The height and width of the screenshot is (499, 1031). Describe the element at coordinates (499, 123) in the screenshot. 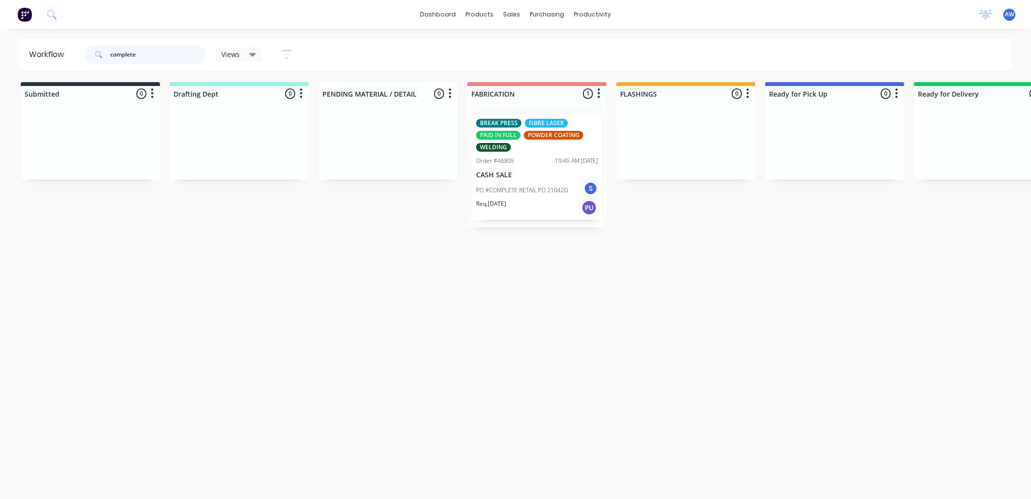

I see `div: BREAK PRESS` at that location.